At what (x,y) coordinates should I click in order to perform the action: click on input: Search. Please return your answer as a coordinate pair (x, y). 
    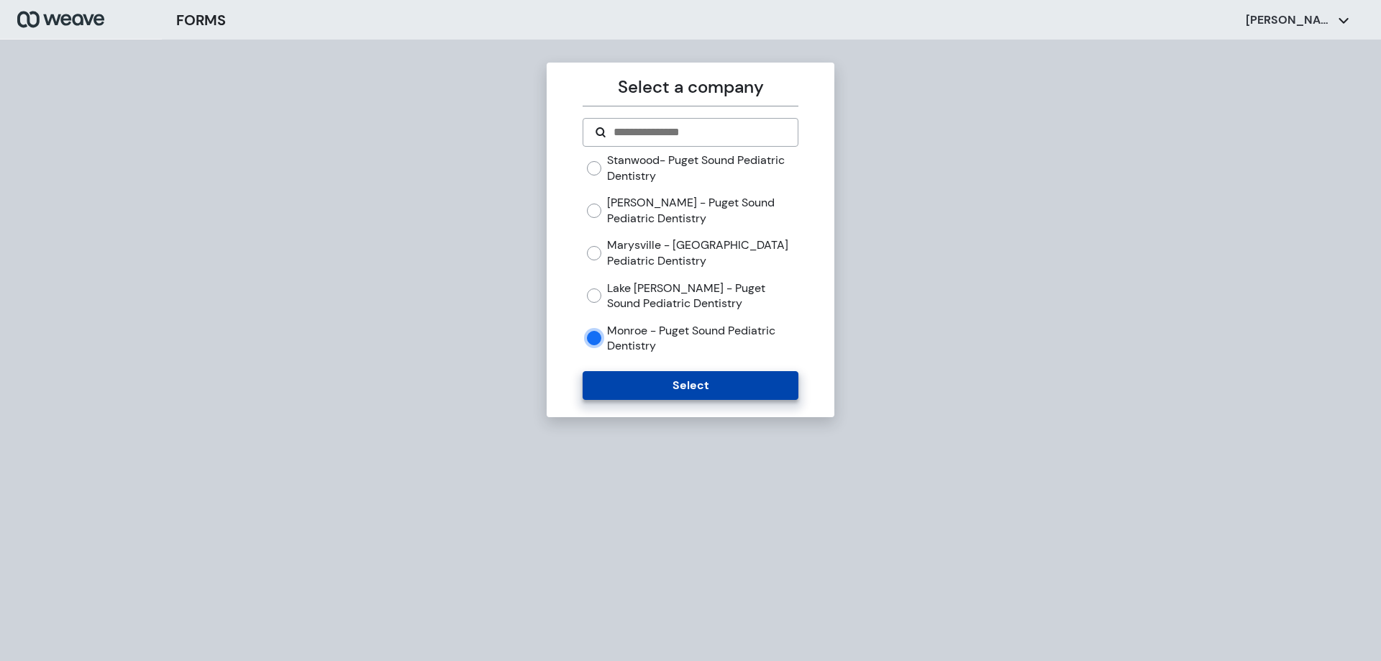
    Looking at the image, I should click on (698, 132).